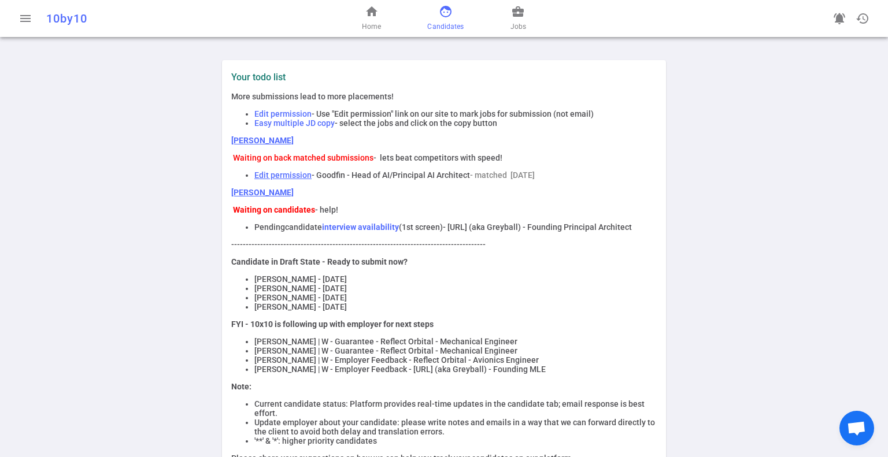 The image size is (888, 457). Describe the element at coordinates (840, 19) in the screenshot. I see `span: notifications_active` at that location.